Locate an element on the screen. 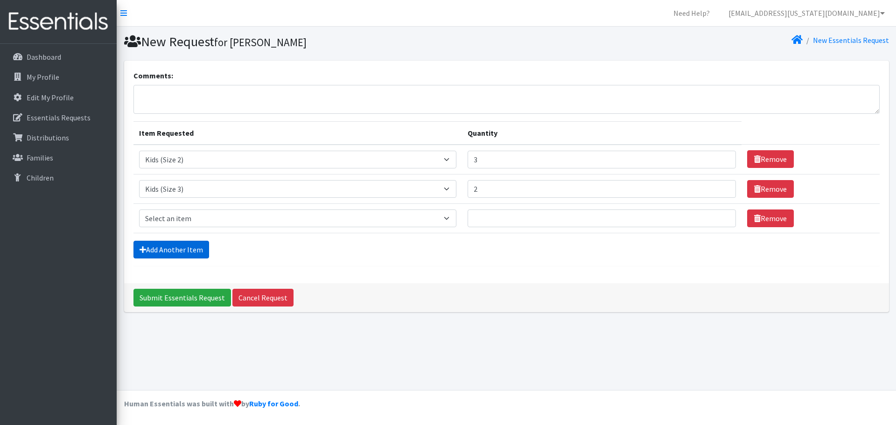 The height and width of the screenshot is (425, 896). a: New Essentials Request is located at coordinates (850, 40).